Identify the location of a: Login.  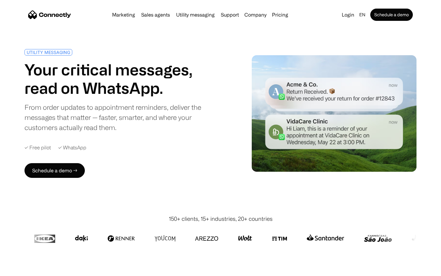
(348, 15).